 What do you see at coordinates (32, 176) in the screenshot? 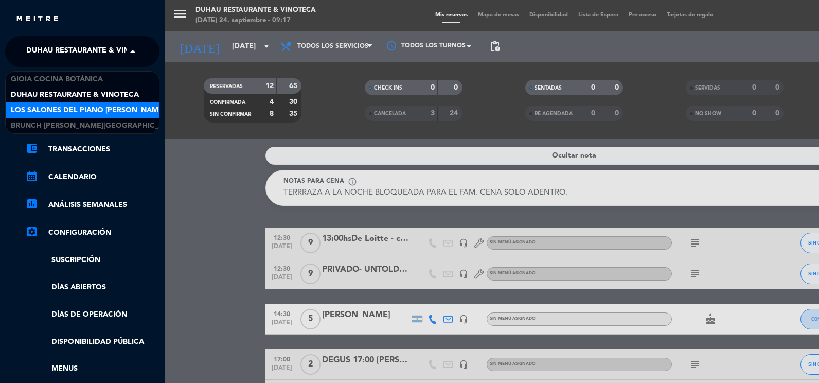
I see `i: calendar_month` at bounding box center [32, 176].